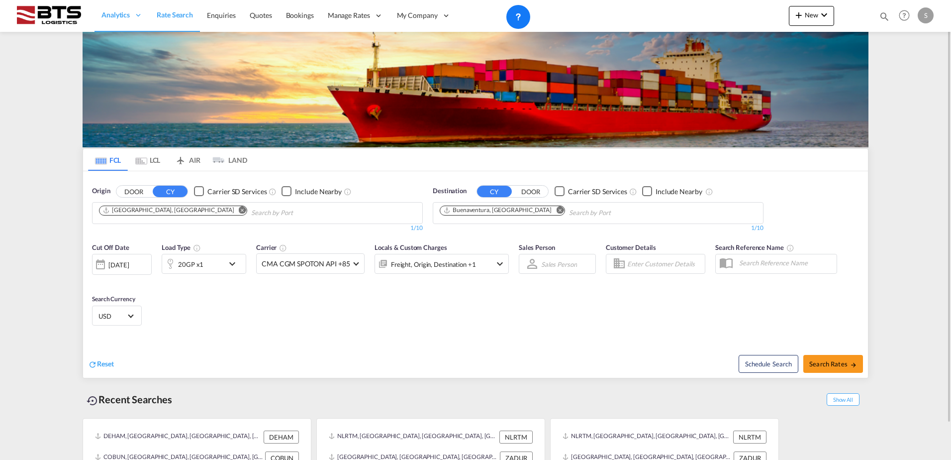 The image size is (951, 460). I want to click on span: Enquiries, so click(221, 15).